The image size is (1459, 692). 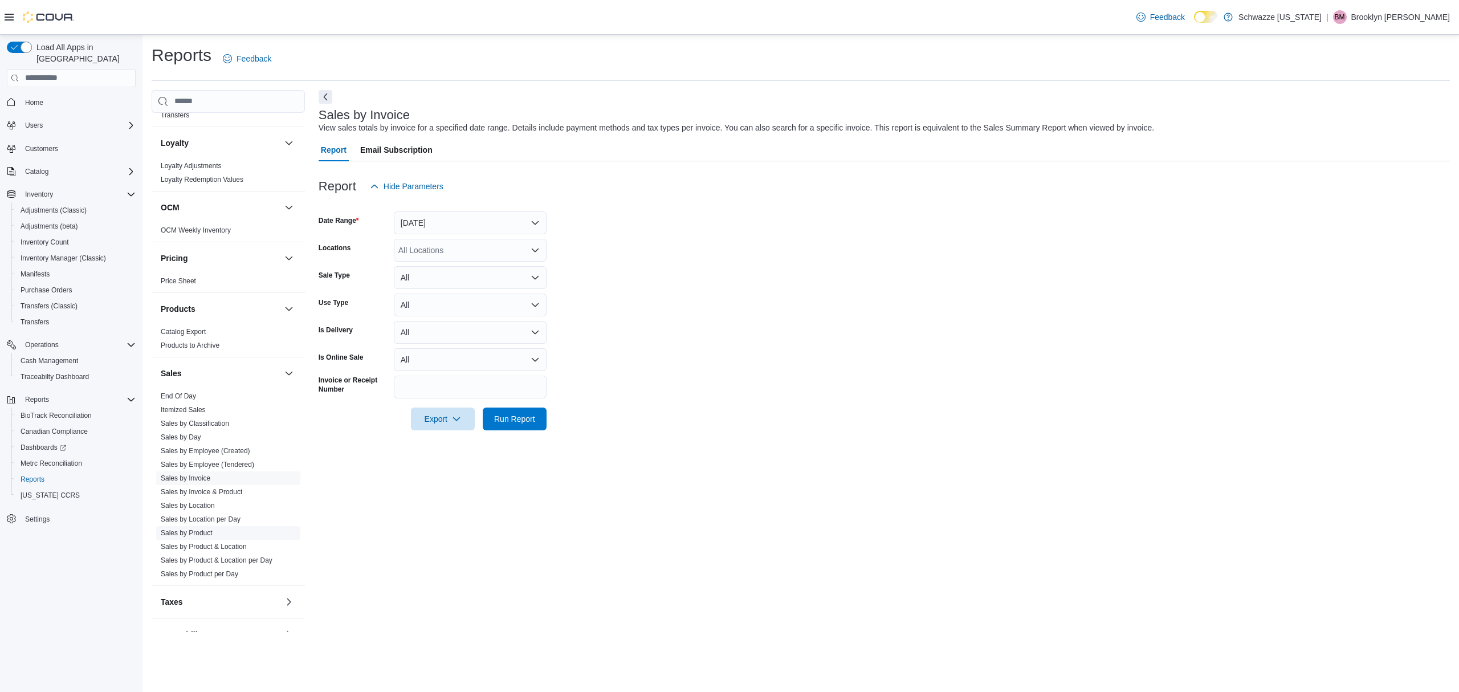 I want to click on button: Transfers (Classic), so click(x=76, y=306).